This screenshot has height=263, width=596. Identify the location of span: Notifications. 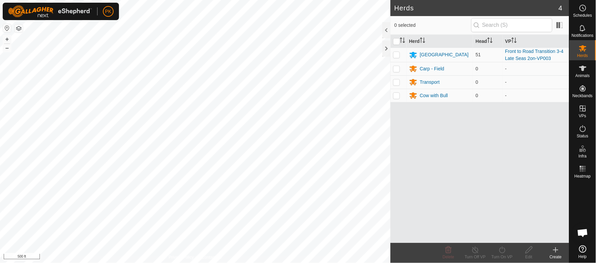
(582, 36).